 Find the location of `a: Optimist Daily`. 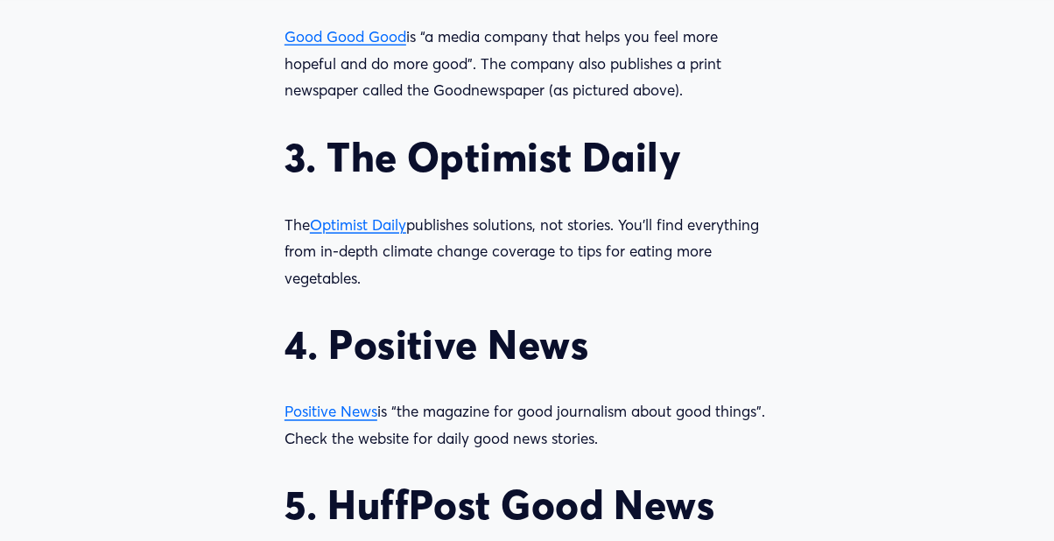

a: Optimist Daily is located at coordinates (358, 224).